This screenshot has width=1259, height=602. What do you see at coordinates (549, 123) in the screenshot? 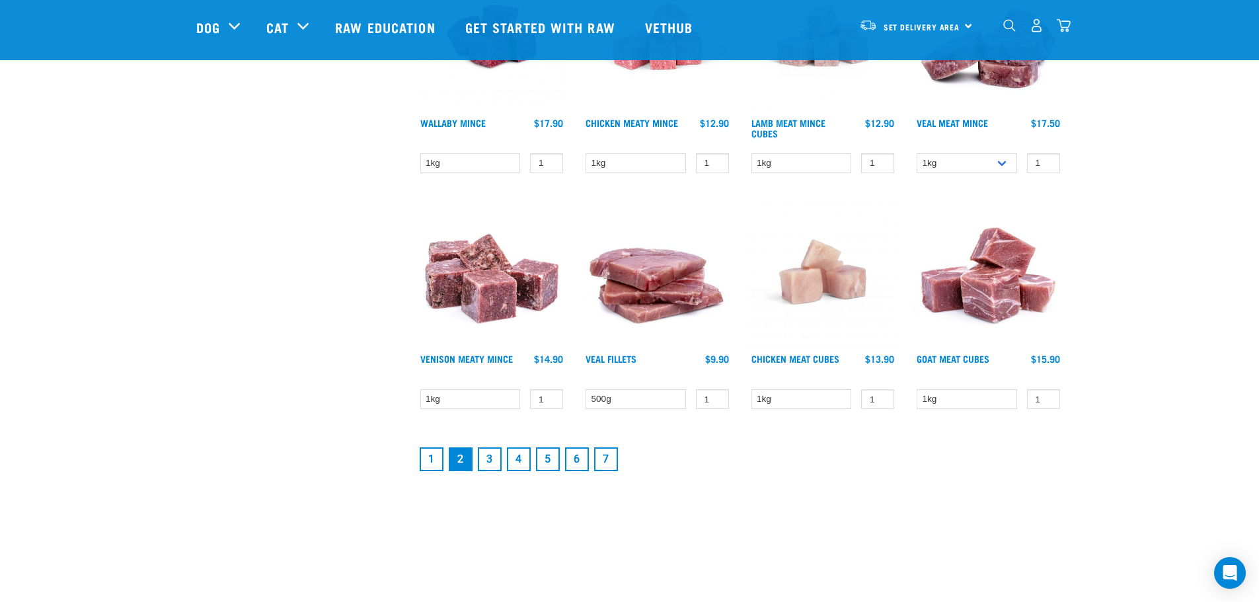
I see `div: $17.90` at bounding box center [549, 123].